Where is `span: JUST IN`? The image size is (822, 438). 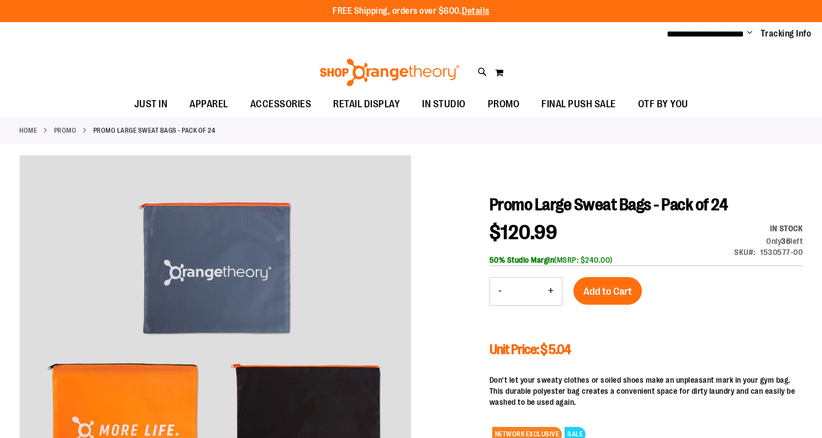
span: JUST IN is located at coordinates (151, 104).